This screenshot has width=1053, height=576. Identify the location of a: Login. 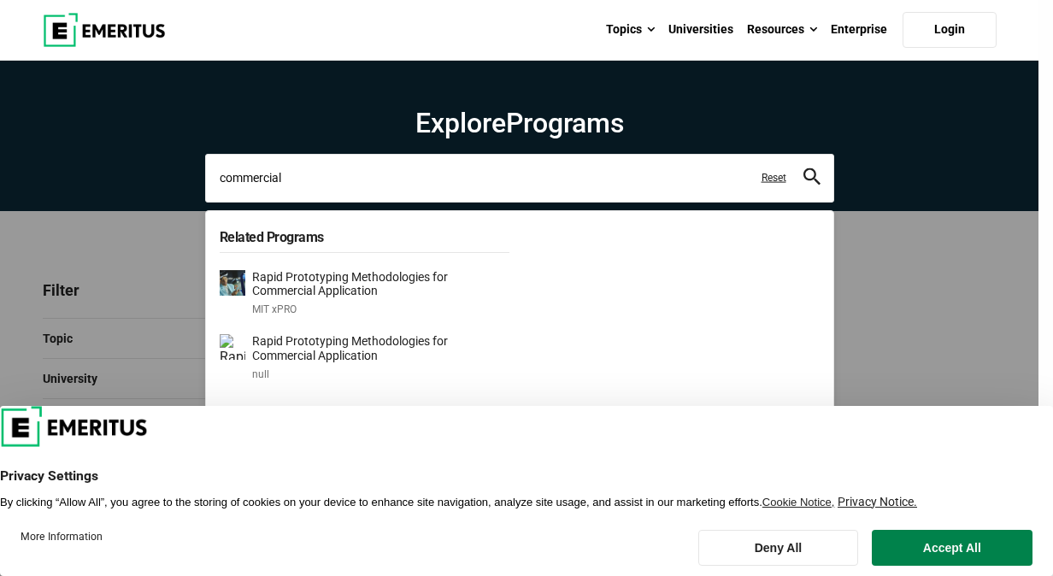
(950, 30).